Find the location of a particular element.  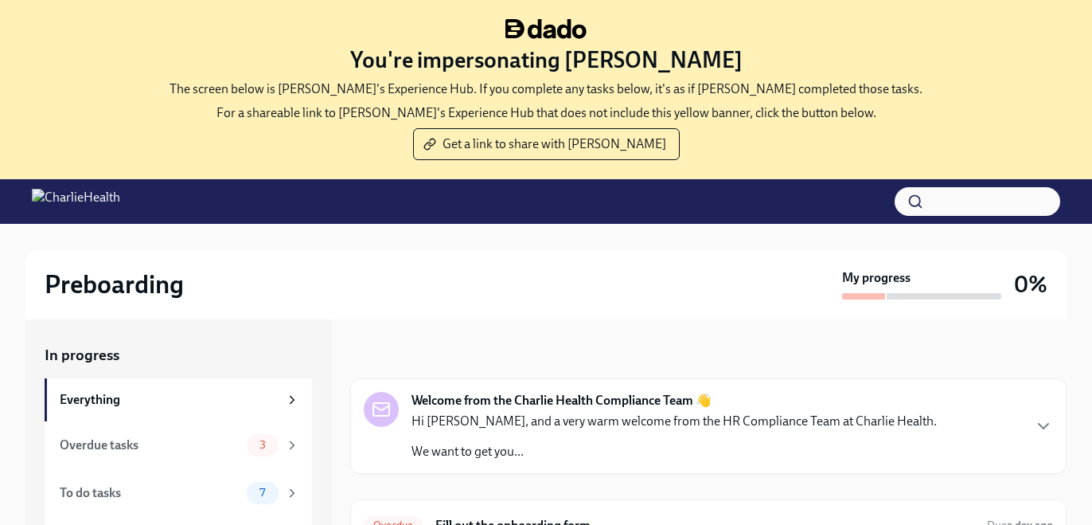

a: Everything is located at coordinates (178, 400).